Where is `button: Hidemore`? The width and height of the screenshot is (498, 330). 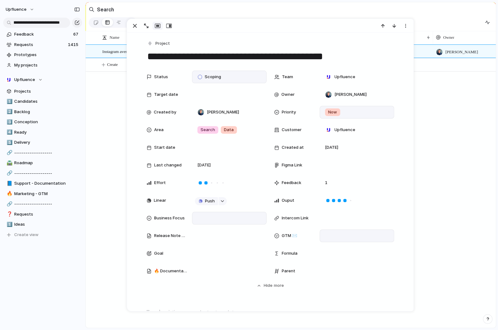
button: Hidemore is located at coordinates (270, 286).